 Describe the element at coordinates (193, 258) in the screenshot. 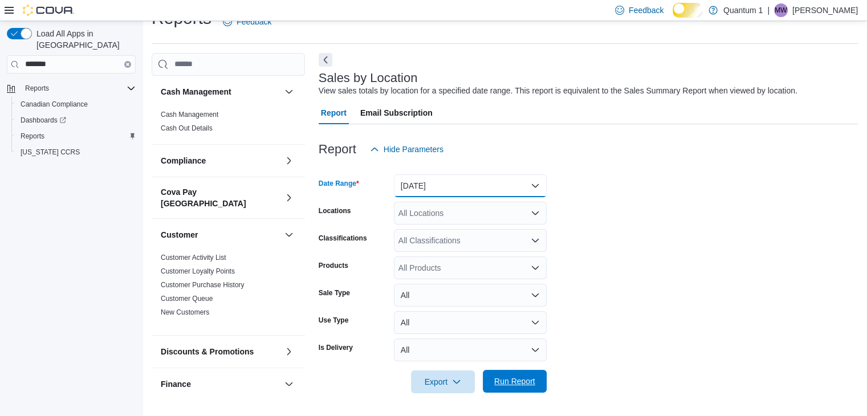

I see `a: Customer Activity List` at that location.